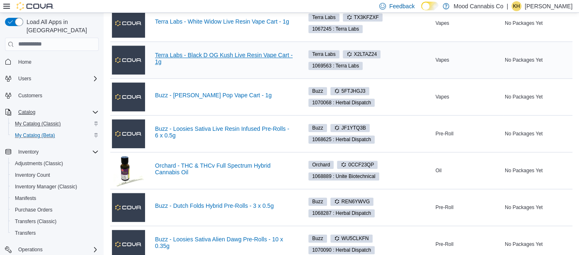  What do you see at coordinates (129, 23) in the screenshot?
I see `img: Terra Labs - White Widow Live Resin Vape Cart - 1g` at bounding box center [129, 23].